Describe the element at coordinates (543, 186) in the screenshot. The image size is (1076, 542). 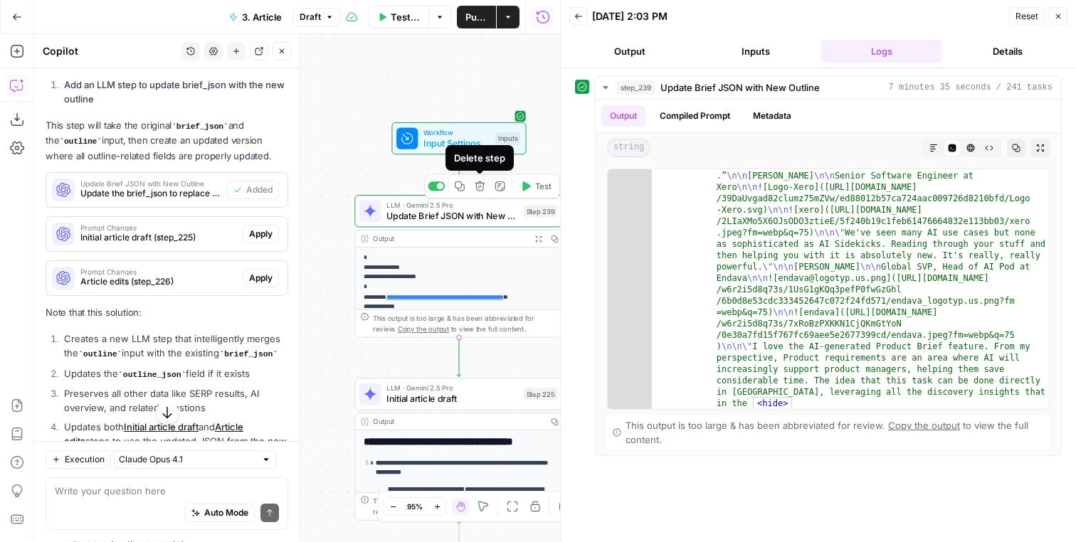
I see `span: Test` at that location.